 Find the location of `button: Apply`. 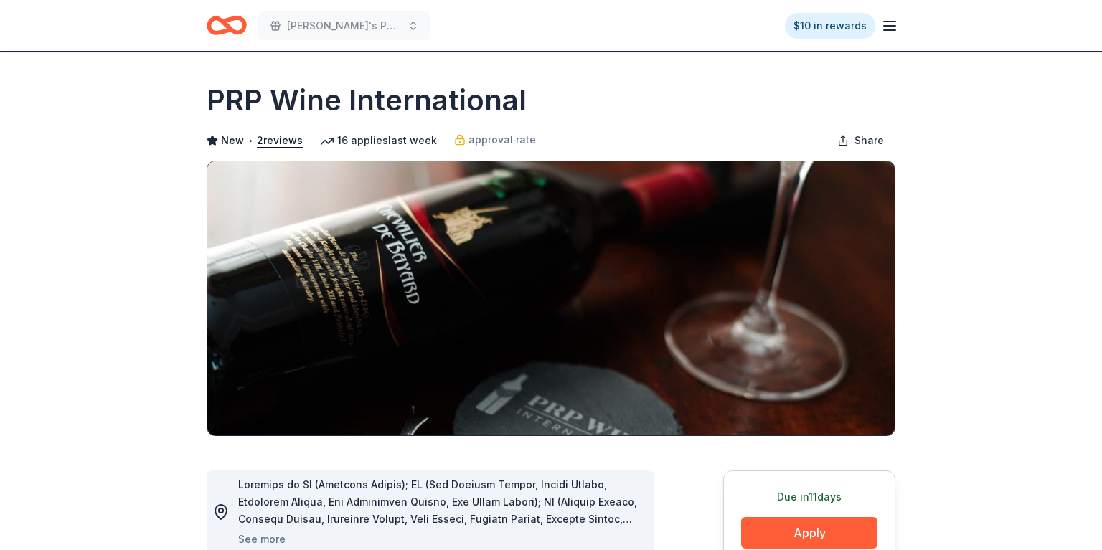

button: Apply is located at coordinates (809, 533).